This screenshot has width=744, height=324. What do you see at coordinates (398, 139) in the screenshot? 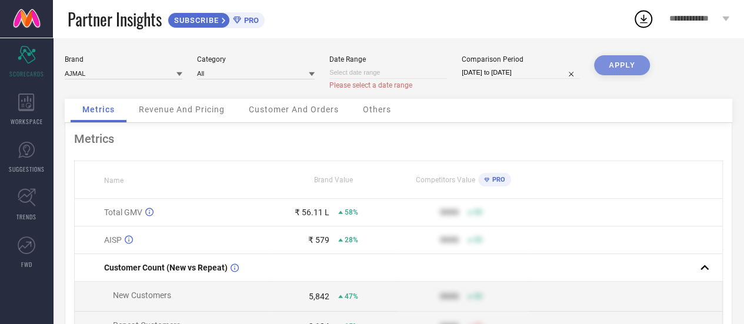
I see `div: Metrics` at bounding box center [398, 139].